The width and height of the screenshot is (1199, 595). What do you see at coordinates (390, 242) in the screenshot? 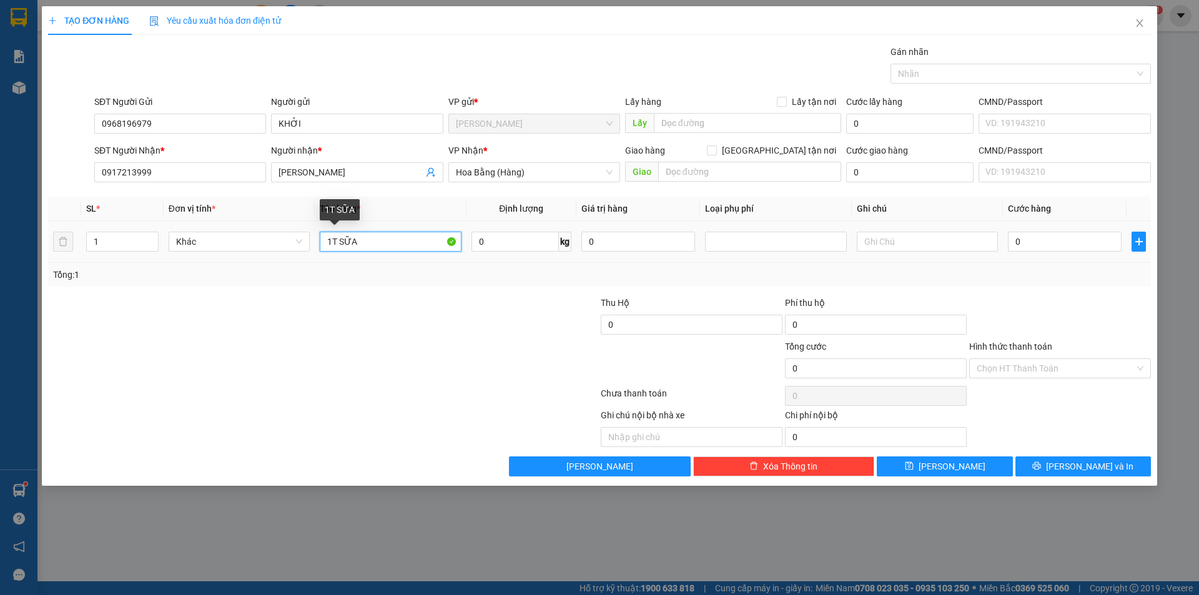
I see `input: VD: Bàn, Ghế` at bounding box center [390, 242].